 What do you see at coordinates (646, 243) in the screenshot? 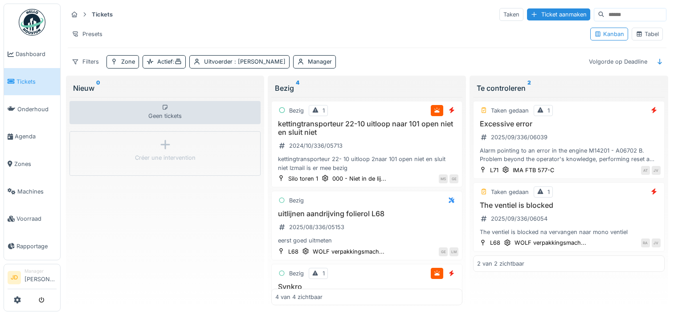
I see `div: RA` at bounding box center [646, 243].